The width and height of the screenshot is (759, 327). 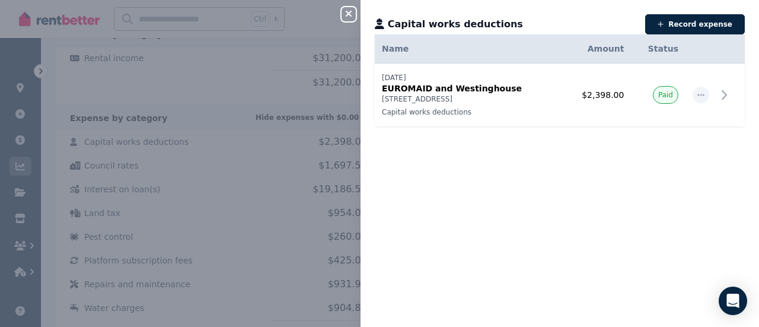 I want to click on button: Record expense, so click(x=695, y=24).